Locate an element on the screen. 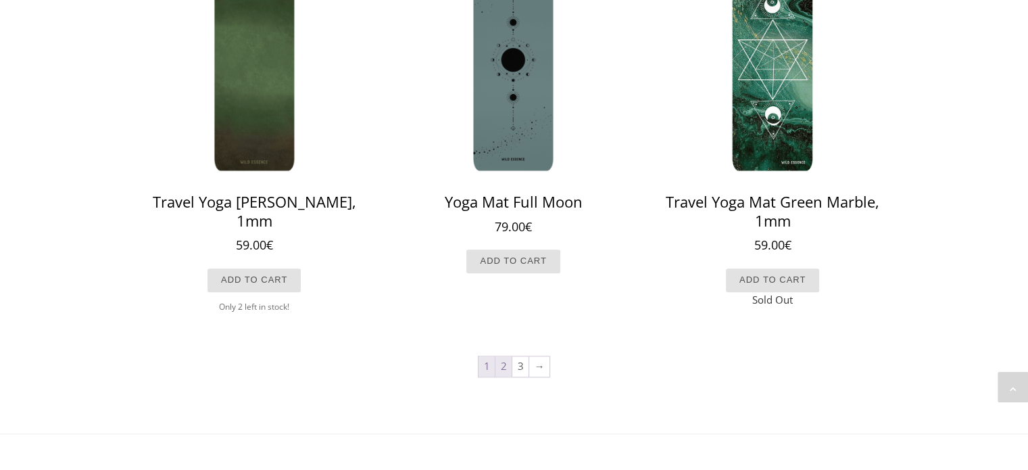  a: Read more about “Travel Yoga Mat Green Marble, 1mm” is located at coordinates (773, 280).